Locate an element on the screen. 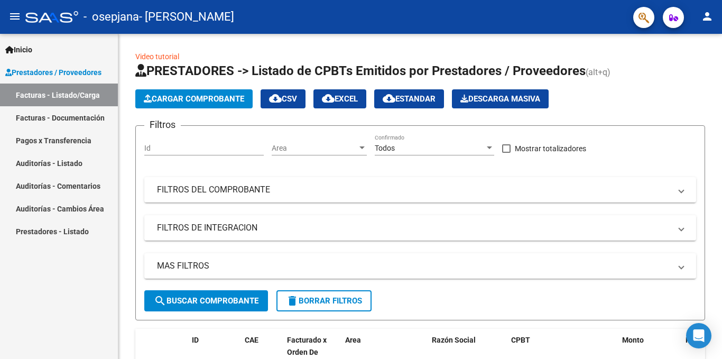 This screenshot has height=359, width=722. mat-icon: delete is located at coordinates (292, 301).